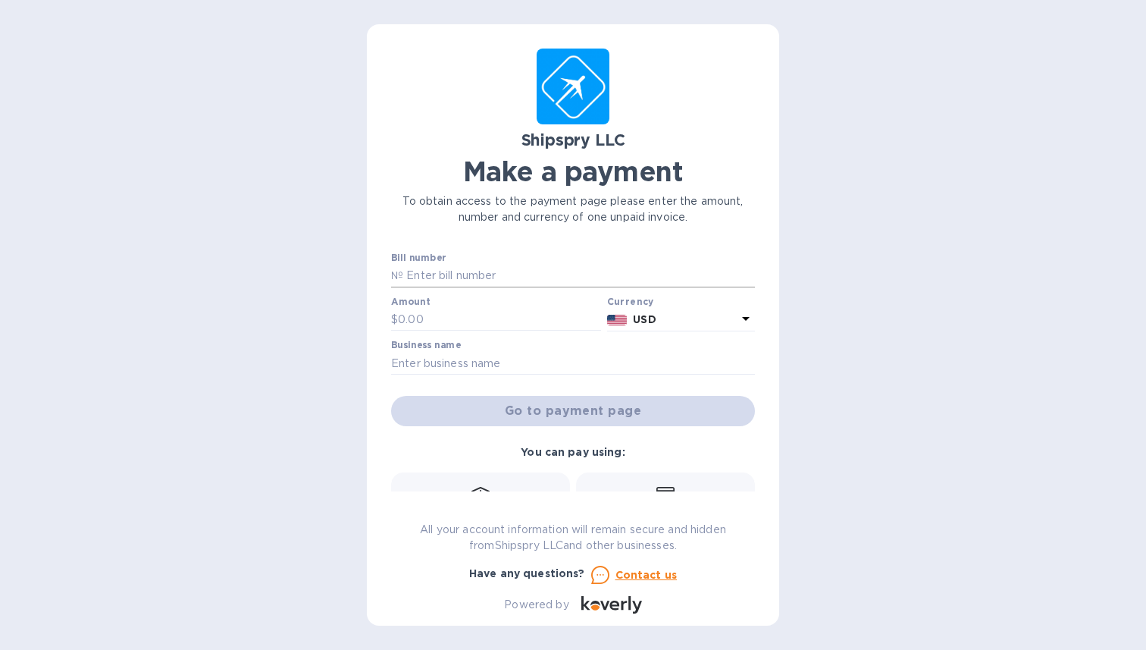 The image size is (1146, 650). I want to click on u: Contact us, so click(647, 575).